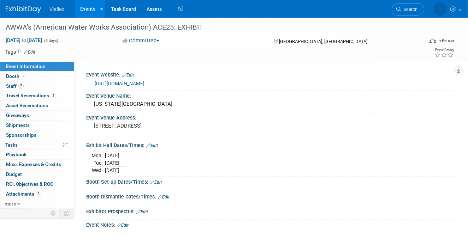 This screenshot has height=239, width=468. What do you see at coordinates (98, 163) in the screenshot?
I see `td: Tue.` at bounding box center [98, 163].